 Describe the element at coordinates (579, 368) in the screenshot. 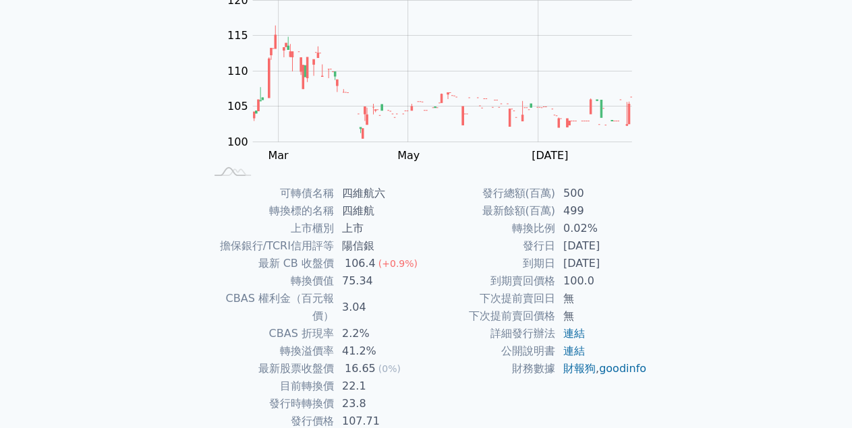

I see `a: 財報狗` at that location.